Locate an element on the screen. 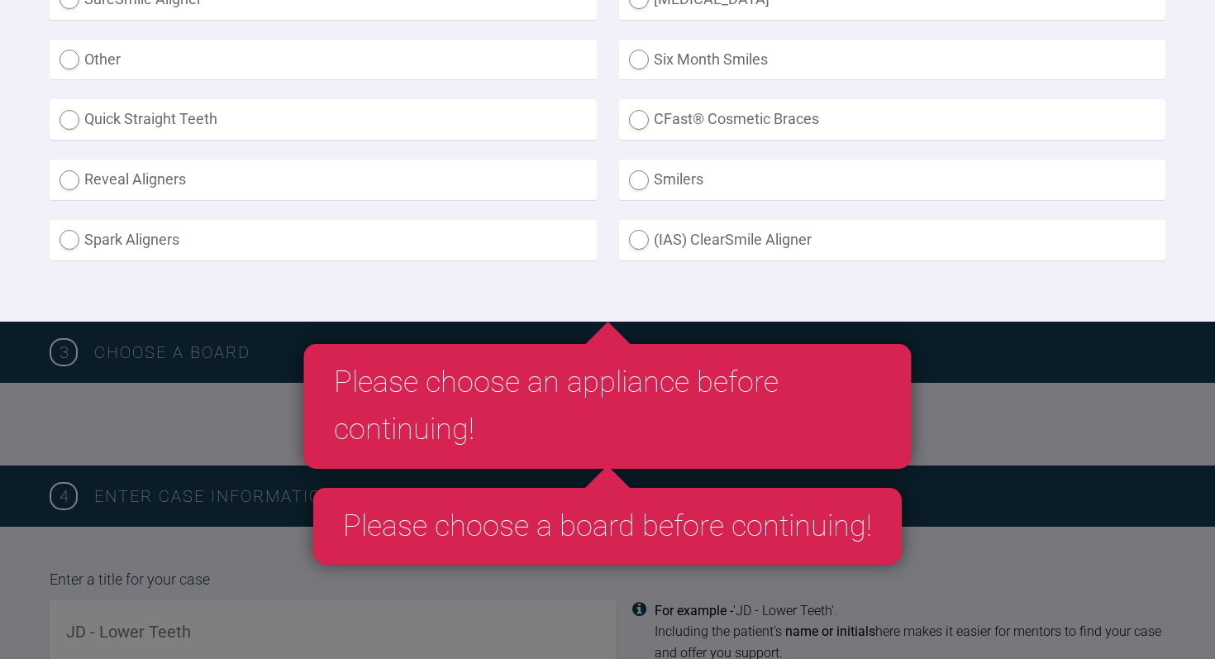 The width and height of the screenshot is (1215, 659). label: Spark Aligners is located at coordinates (323, 240).